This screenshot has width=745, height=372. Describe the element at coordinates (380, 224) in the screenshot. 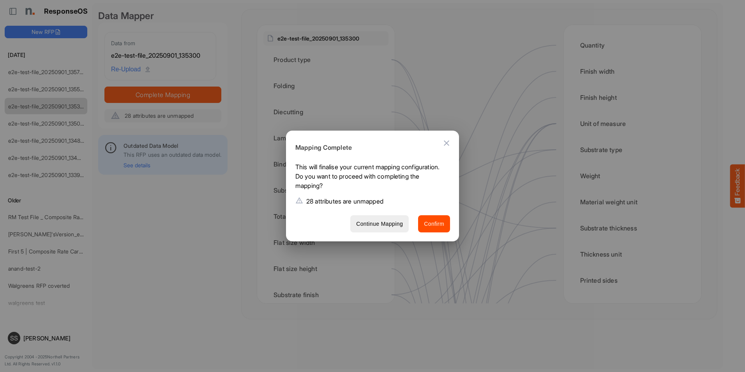

I see `button: Continue Mapping` at that location.